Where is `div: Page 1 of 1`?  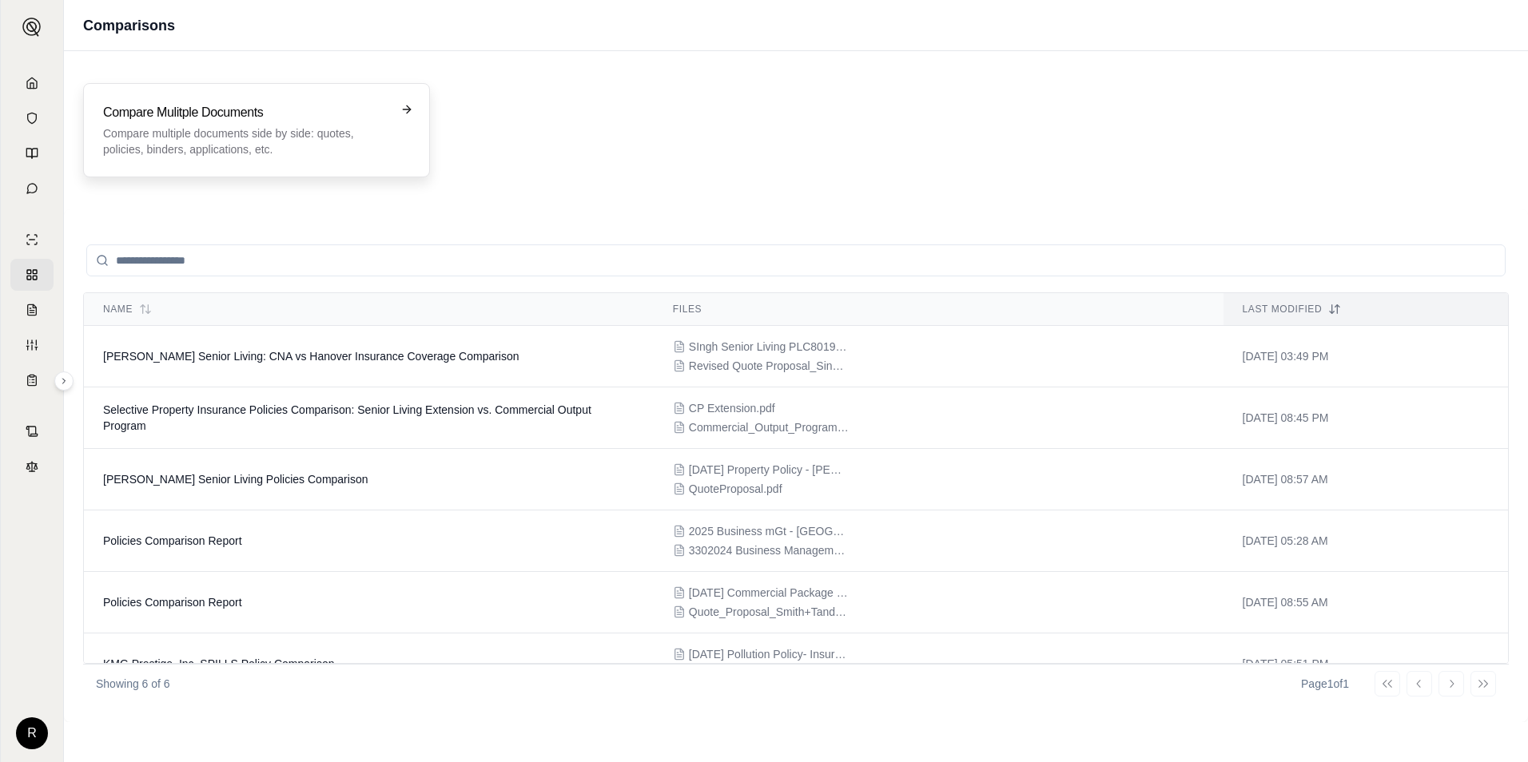 div: Page 1 of 1 is located at coordinates (1325, 684).